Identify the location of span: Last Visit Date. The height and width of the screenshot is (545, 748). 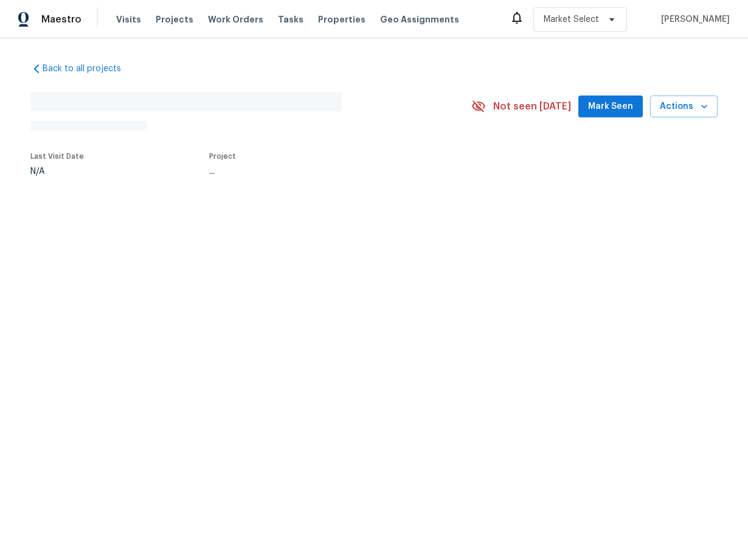
(57, 156).